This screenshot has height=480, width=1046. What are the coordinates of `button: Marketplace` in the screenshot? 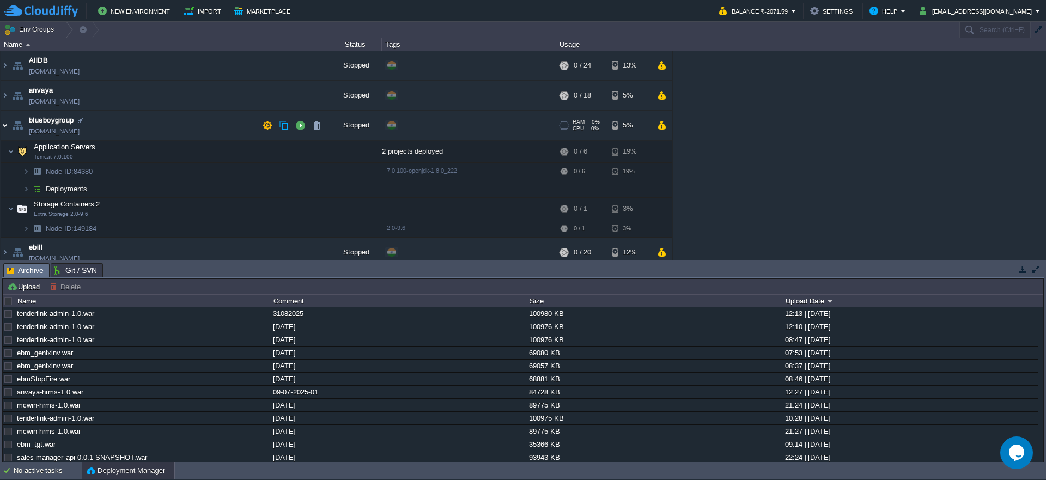 It's located at (264, 11).